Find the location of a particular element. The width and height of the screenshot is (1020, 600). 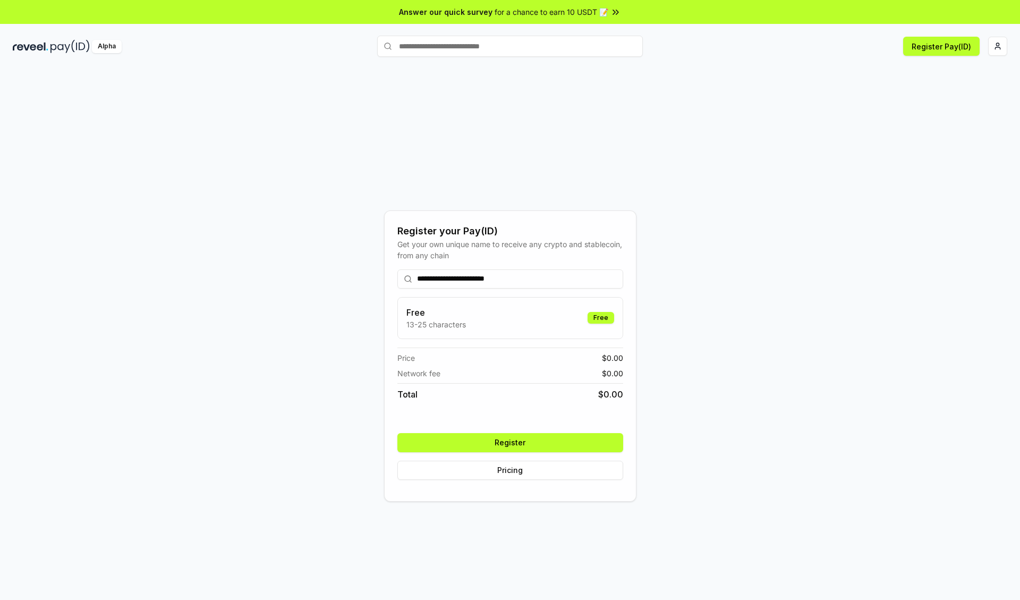

img: reveel_dark is located at coordinates (30, 46).